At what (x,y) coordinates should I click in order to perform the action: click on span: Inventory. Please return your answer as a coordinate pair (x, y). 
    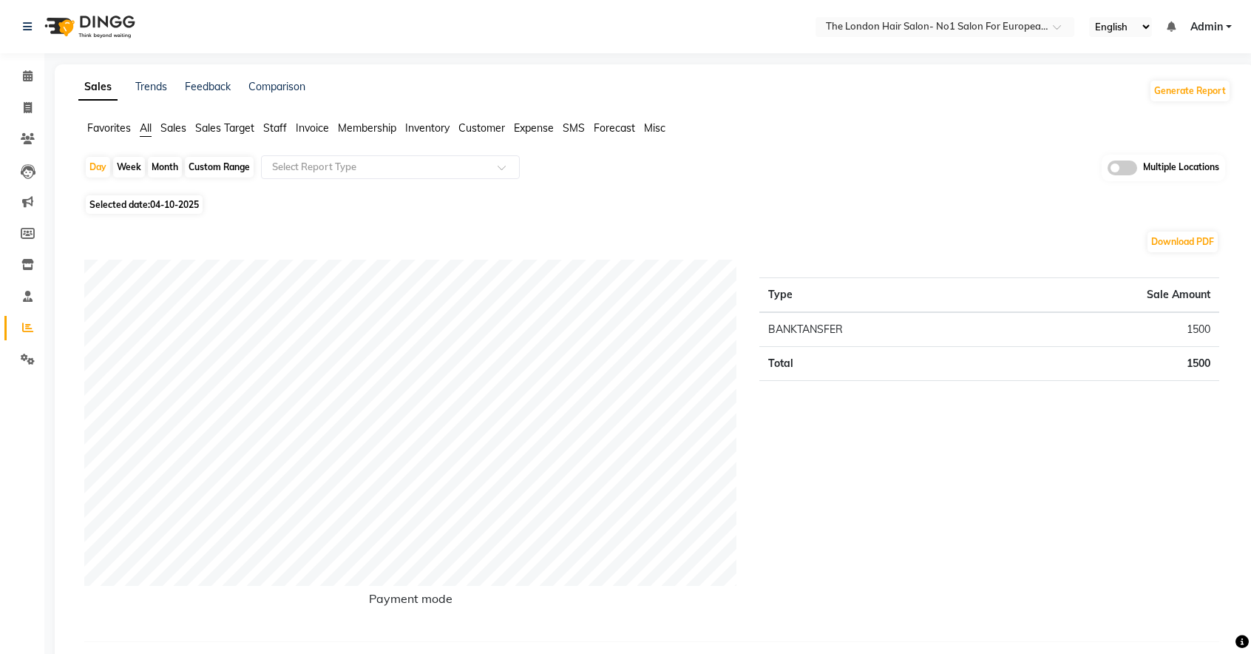
    Looking at the image, I should click on (427, 128).